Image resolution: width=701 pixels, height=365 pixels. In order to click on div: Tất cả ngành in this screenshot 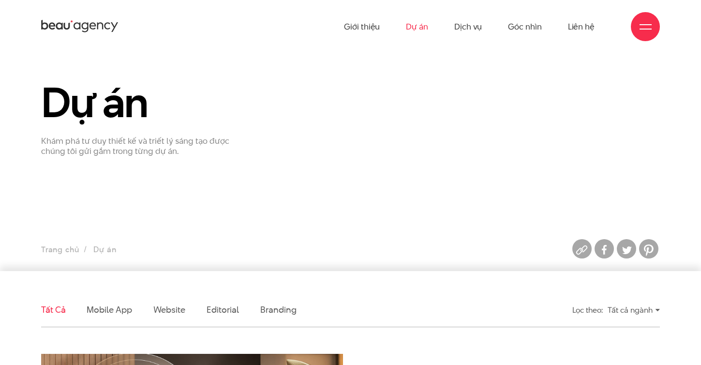, I will do `click(633, 309)`.